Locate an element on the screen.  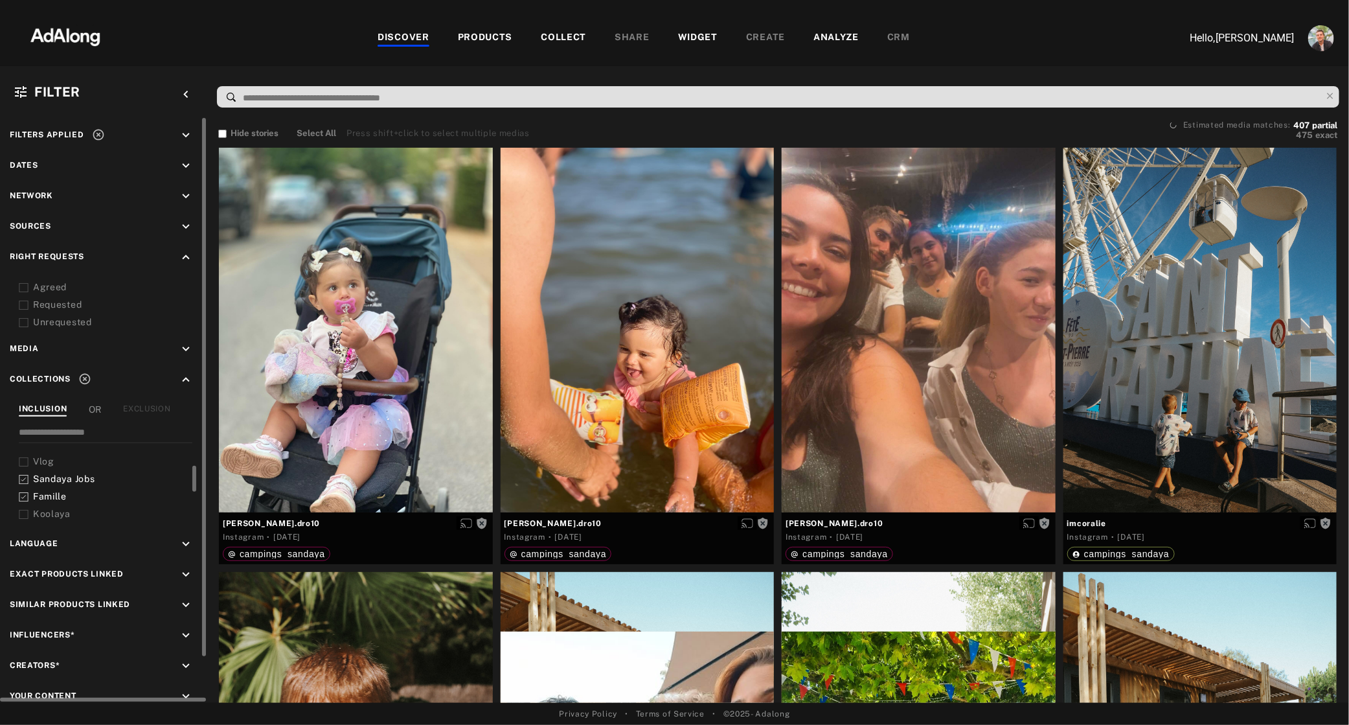
span: Right Requests is located at coordinates (47, 256).